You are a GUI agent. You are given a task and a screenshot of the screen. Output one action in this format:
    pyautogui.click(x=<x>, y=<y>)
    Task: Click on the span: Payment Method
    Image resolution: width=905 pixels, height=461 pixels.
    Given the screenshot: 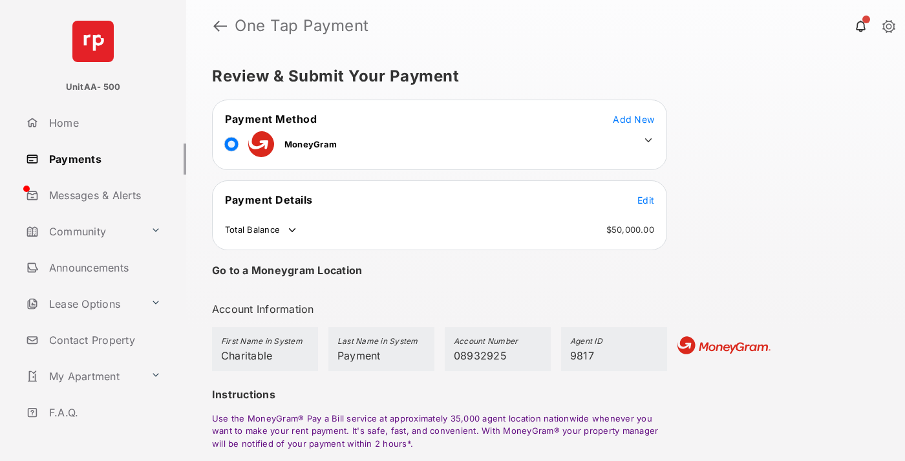 What is the action you would take?
    pyautogui.click(x=271, y=119)
    